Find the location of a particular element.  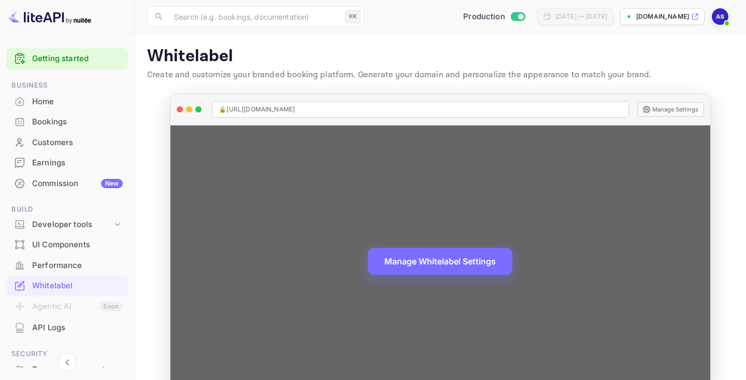

img: Ajay Singh is located at coordinates (720, 17).